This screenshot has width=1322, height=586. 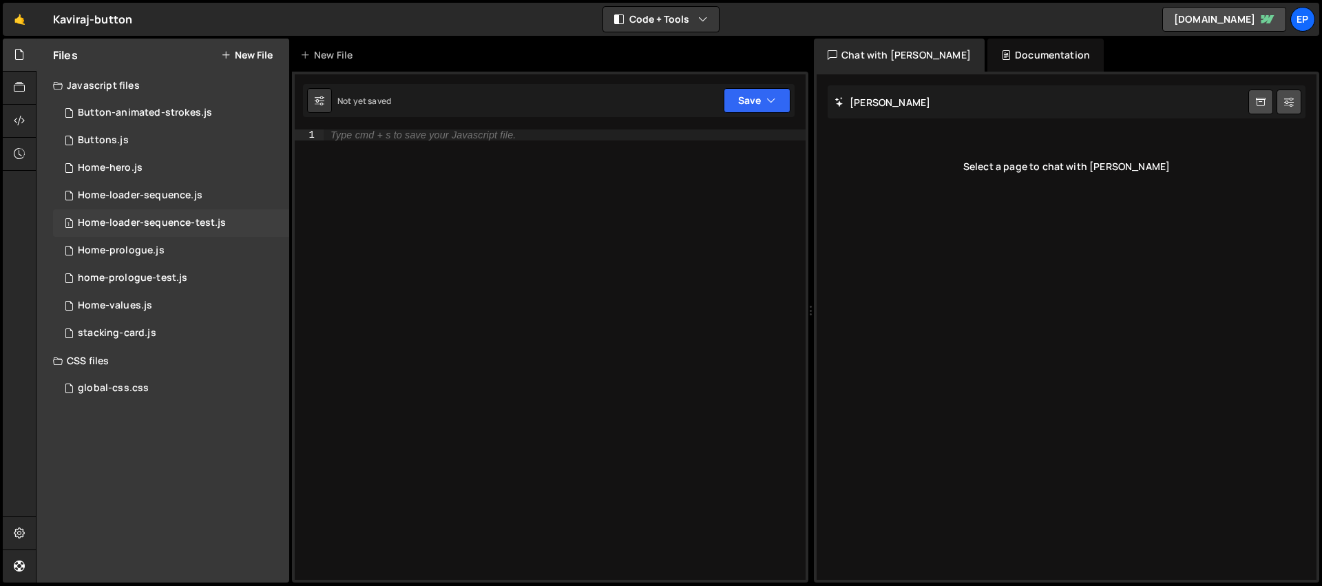 What do you see at coordinates (364, 101) in the screenshot?
I see `div: Not yet saved` at bounding box center [364, 101].